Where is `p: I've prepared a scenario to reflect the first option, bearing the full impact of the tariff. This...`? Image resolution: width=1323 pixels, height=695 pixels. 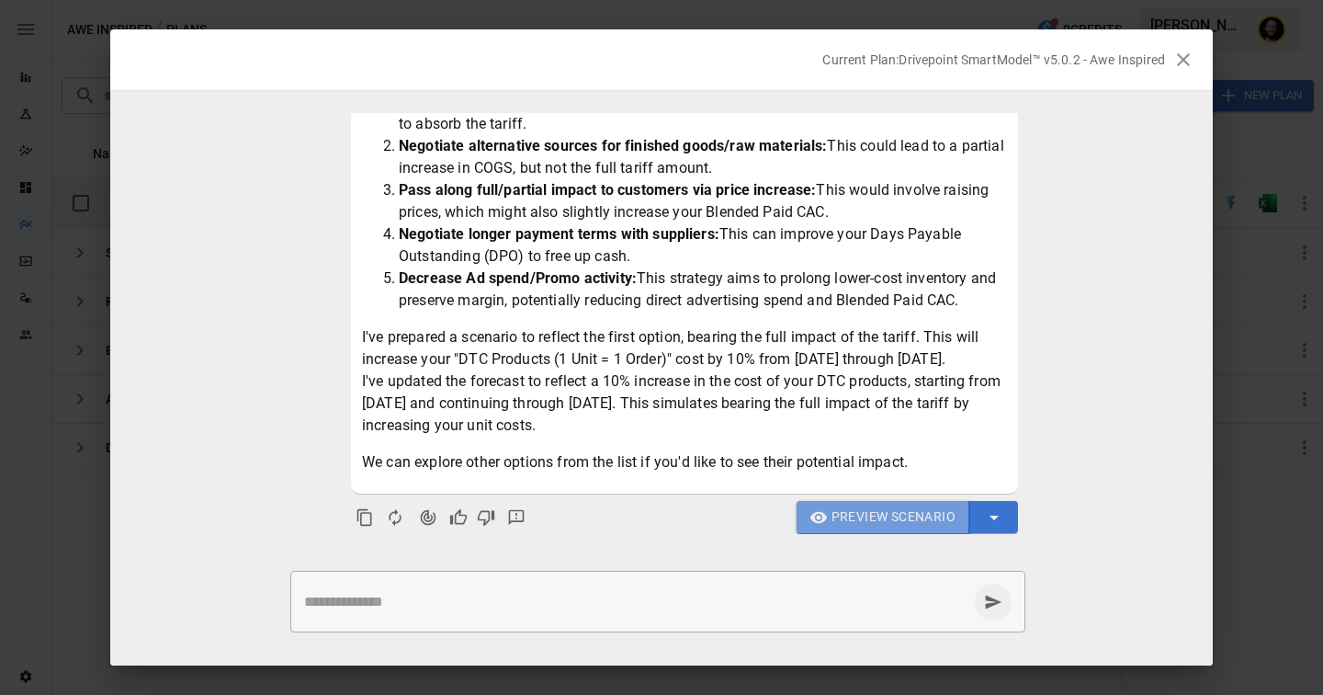
p: I've prepared a scenario to reflect the first option, bearing the full impact of the tariff. This... is located at coordinates (685, 381).